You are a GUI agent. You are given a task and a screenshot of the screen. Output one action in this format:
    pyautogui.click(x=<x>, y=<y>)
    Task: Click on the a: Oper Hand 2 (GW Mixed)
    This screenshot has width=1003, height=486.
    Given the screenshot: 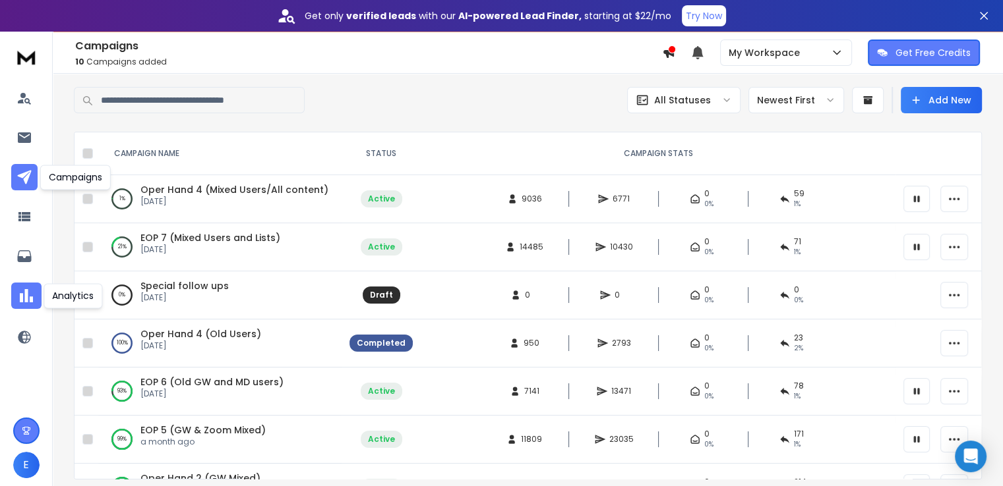 What is the action you would take?
    pyautogui.click(x=200, y=479)
    